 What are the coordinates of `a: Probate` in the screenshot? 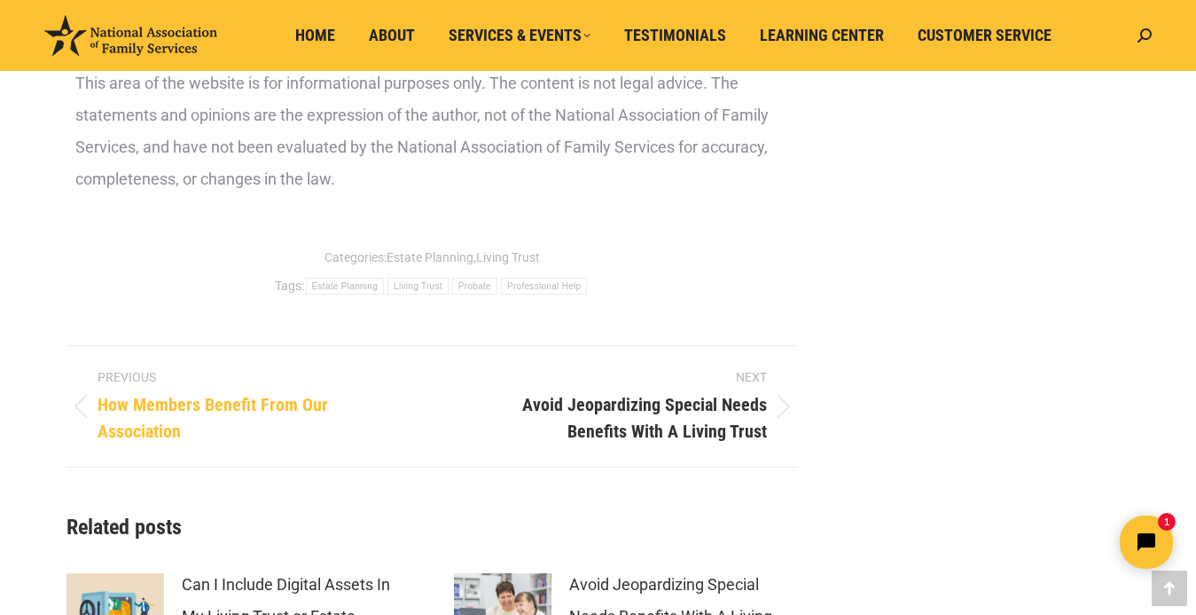 It's located at (474, 286).